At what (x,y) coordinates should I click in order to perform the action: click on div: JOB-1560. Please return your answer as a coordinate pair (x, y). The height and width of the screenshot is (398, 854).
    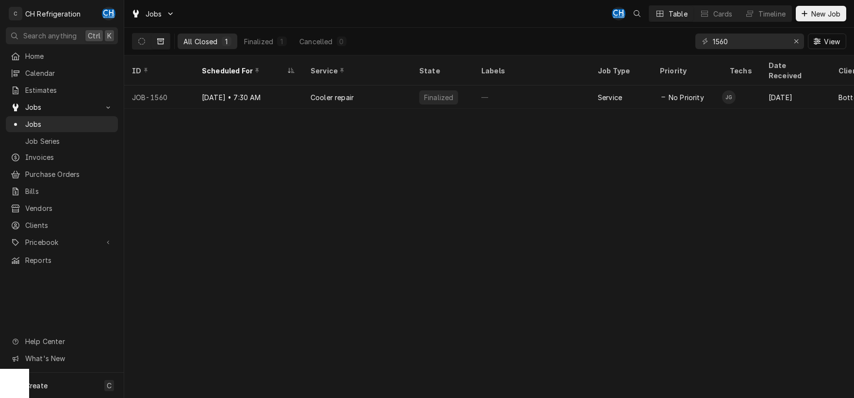
    Looking at the image, I should click on (159, 97).